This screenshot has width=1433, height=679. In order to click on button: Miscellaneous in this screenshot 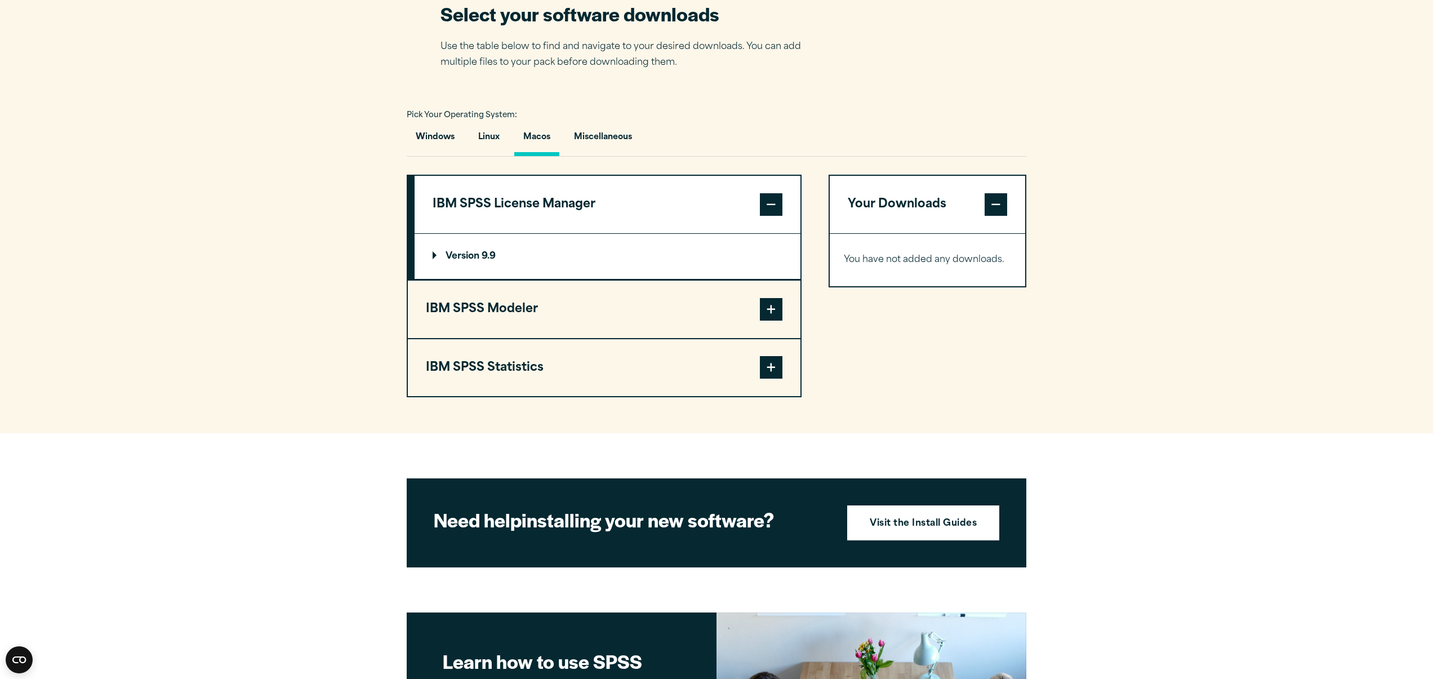, I will do `click(603, 140)`.